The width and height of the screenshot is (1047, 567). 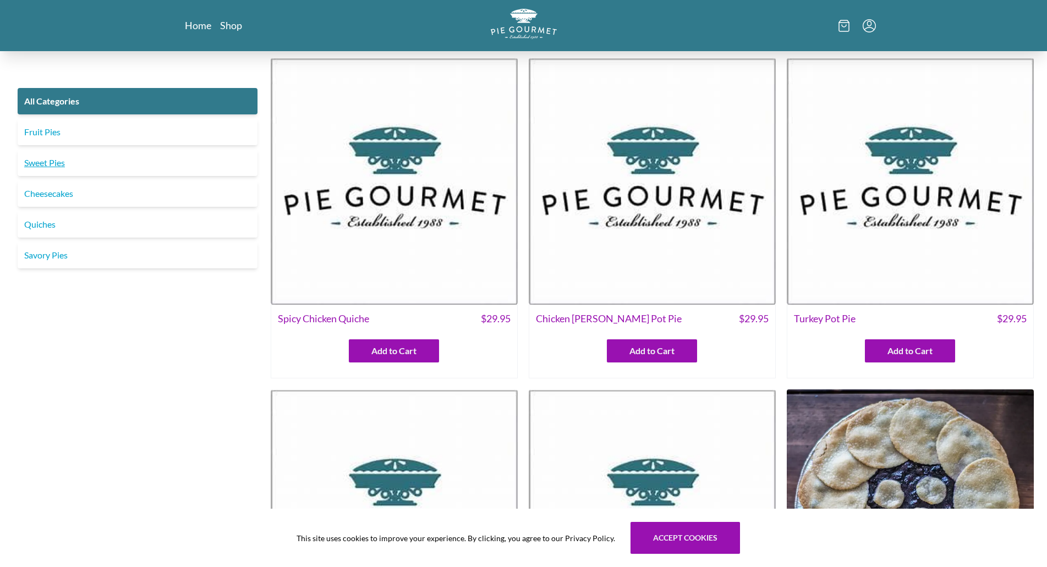 I want to click on span: Turkey Pot Pie, so click(x=825, y=319).